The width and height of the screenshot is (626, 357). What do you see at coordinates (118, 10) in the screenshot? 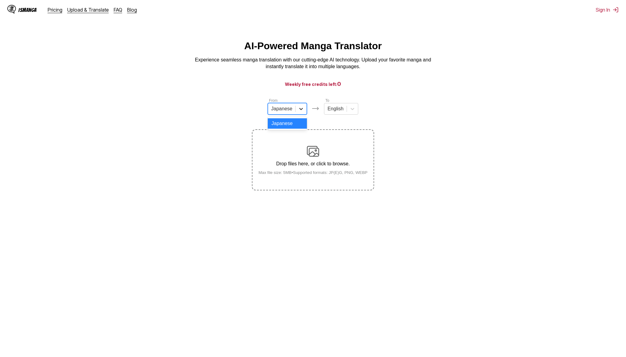
I see `a: FAQ` at bounding box center [118, 10].